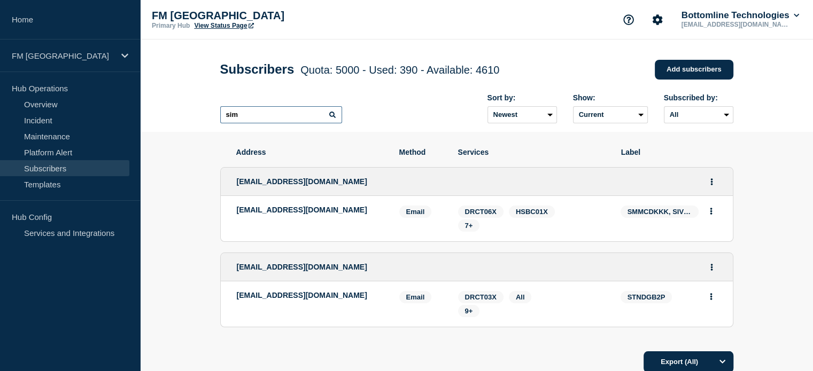 Image resolution: width=813 pixels, height=371 pixels. Describe the element at coordinates (532, 212) in the screenshot. I see `span: HSBC01X` at that location.